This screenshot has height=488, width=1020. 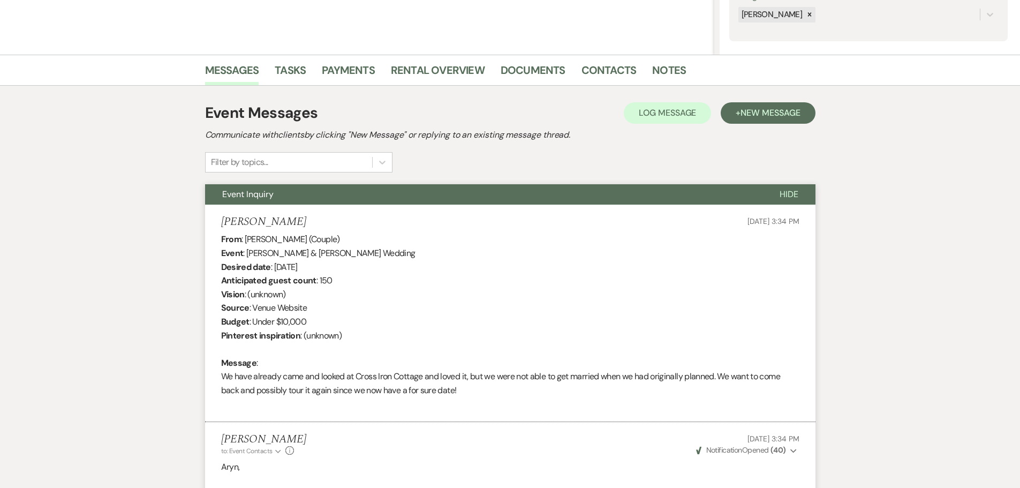 I want to click on span: New Message, so click(x=770, y=112).